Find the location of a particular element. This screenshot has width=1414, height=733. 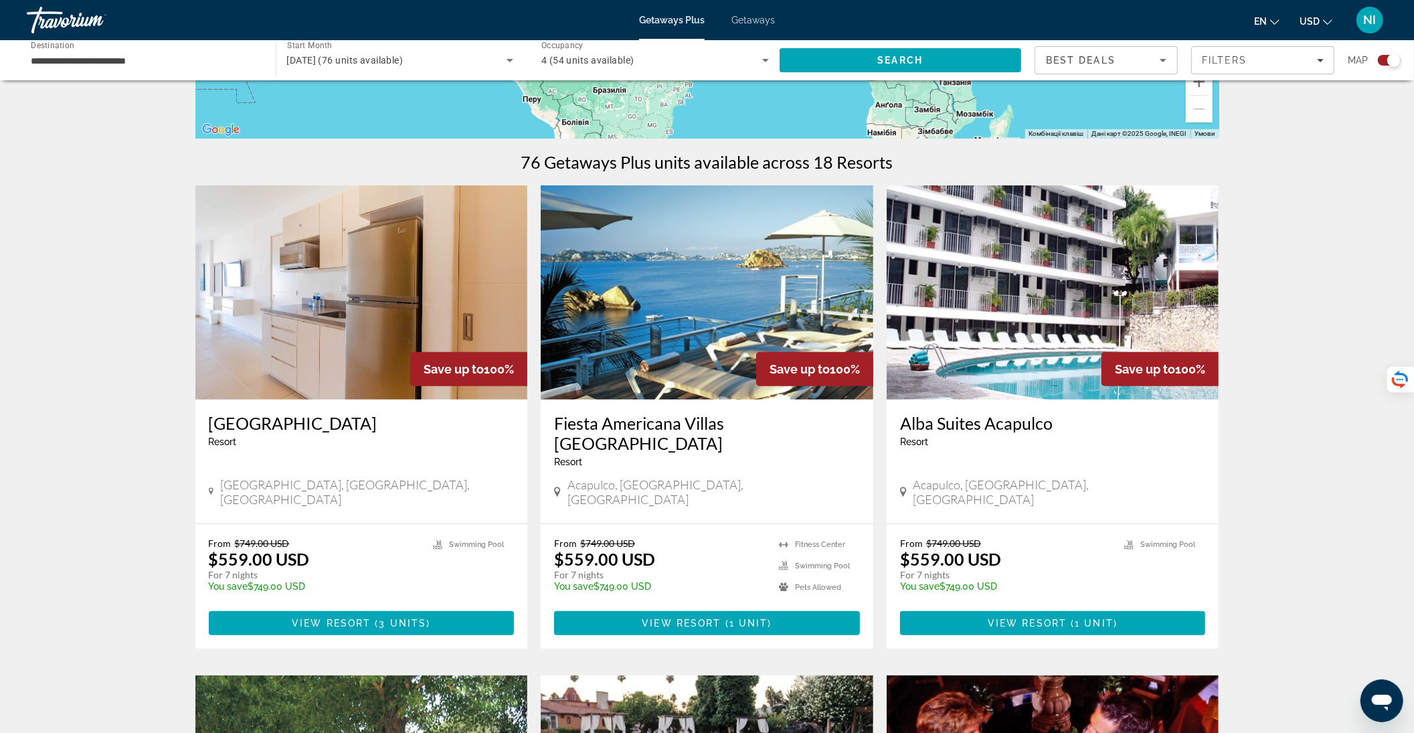

button: Зменшити is located at coordinates (1199, 109).